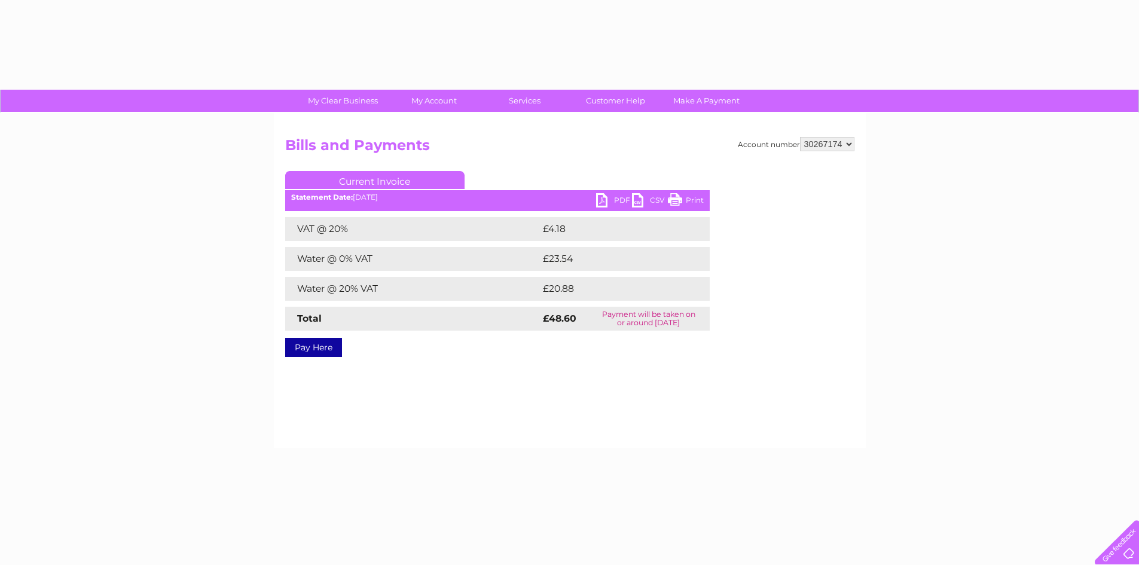 The image size is (1139, 565). Describe the element at coordinates (796, 144) in the screenshot. I see `div: Account number` at that location.